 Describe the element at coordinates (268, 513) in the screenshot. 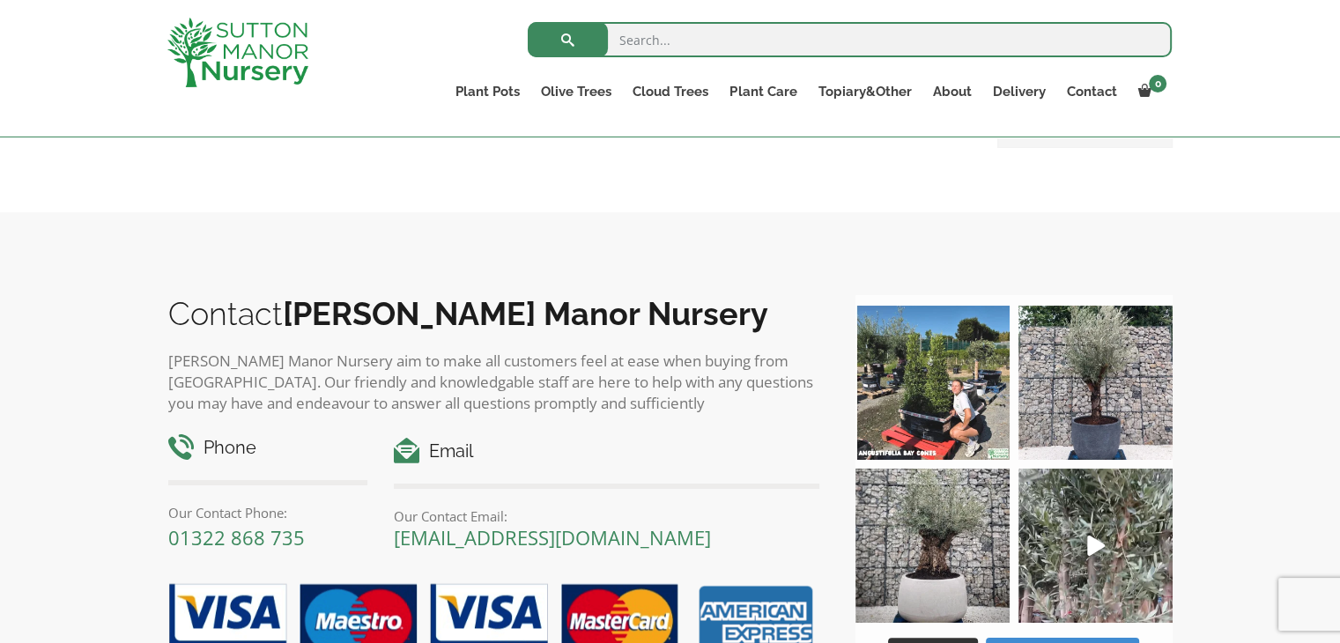

I see `p: Our Contact Phone:` at that location.